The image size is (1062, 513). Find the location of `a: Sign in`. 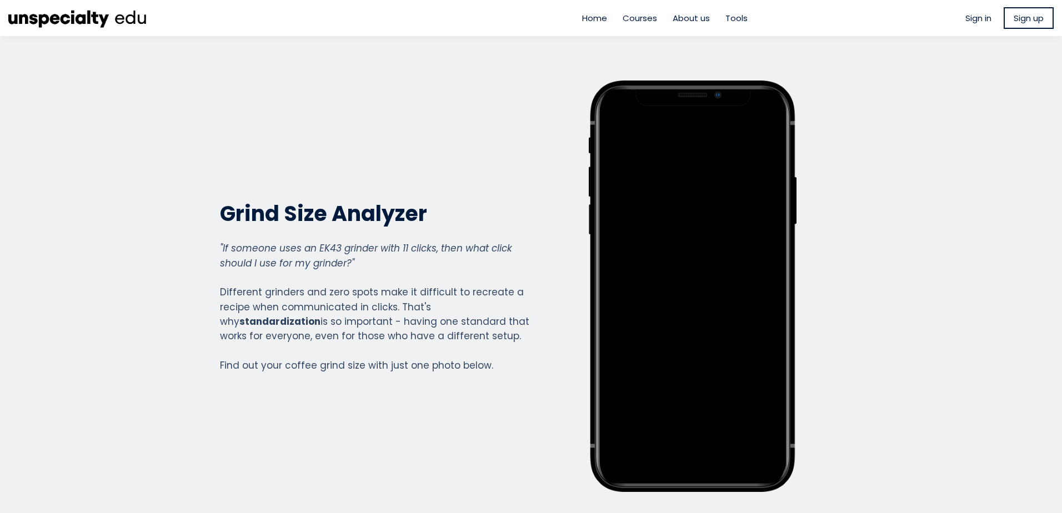

a: Sign in is located at coordinates (978, 18).